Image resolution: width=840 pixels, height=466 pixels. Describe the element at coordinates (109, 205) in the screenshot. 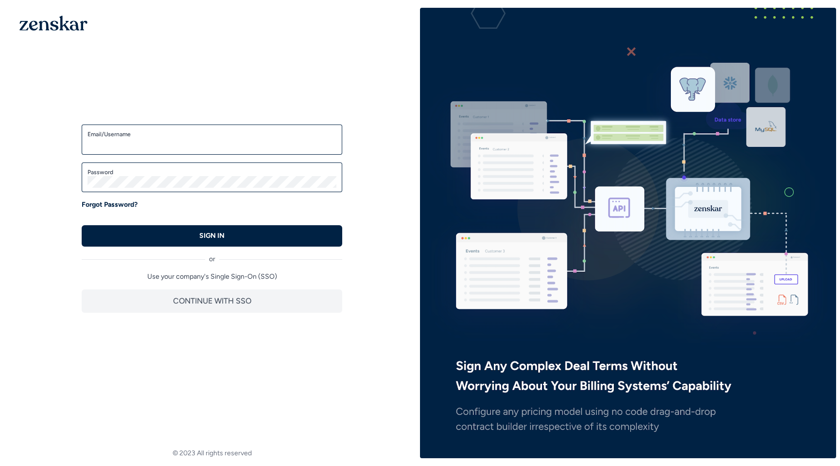

I see `a: Forgot Password?` at that location.